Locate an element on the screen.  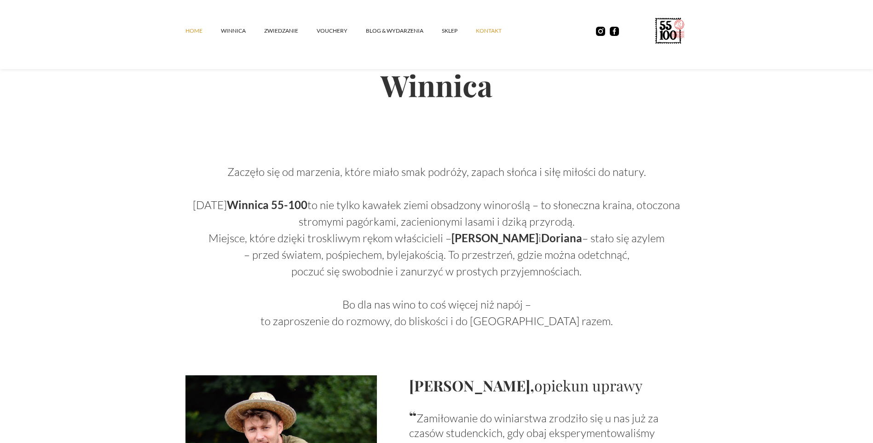
a: vouchery is located at coordinates (341, 31).